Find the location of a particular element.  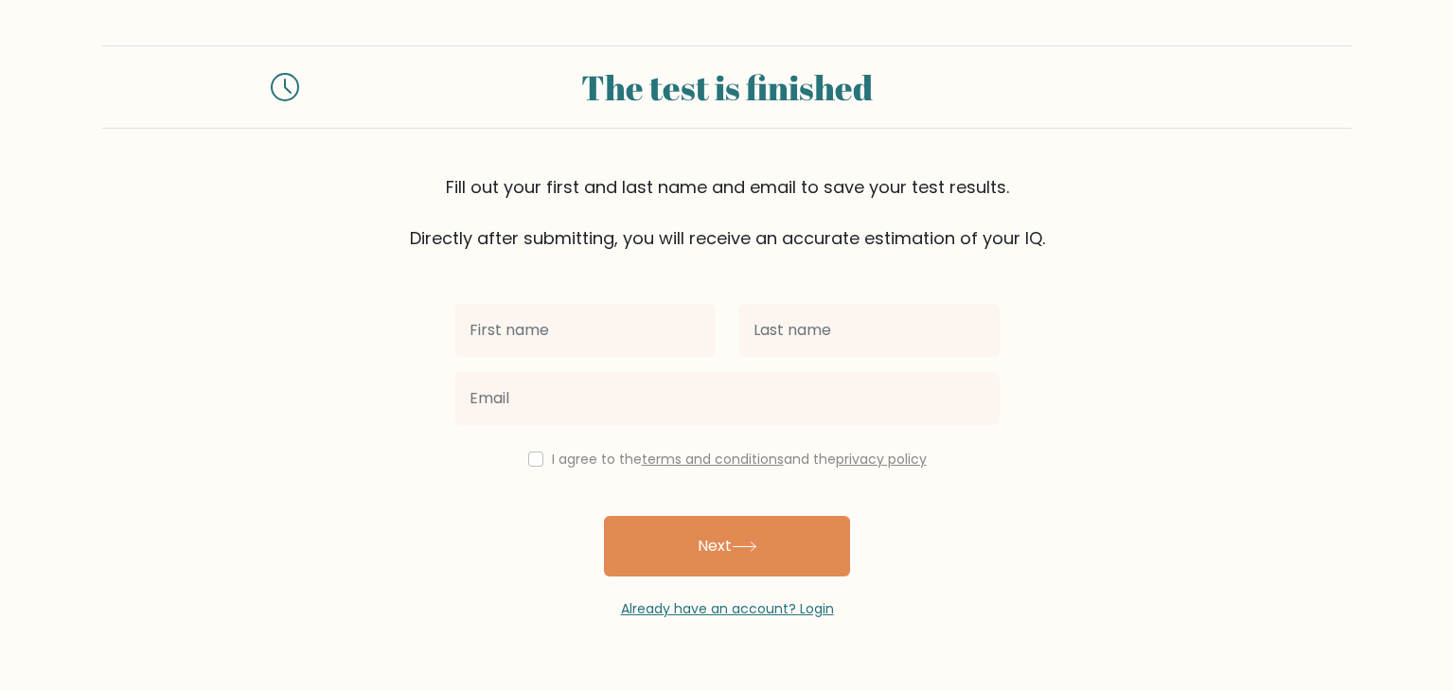

input: Email is located at coordinates (727, 399).